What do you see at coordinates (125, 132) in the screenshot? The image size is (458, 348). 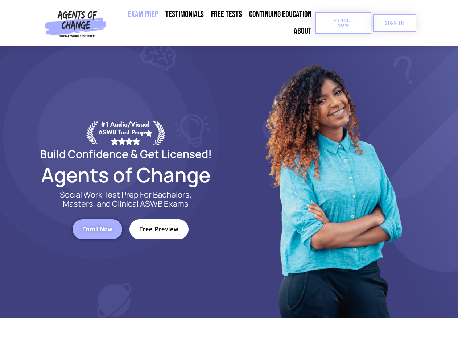 I see `div: #1 Audio/Visual ASWB Test Prep` at bounding box center [125, 132].